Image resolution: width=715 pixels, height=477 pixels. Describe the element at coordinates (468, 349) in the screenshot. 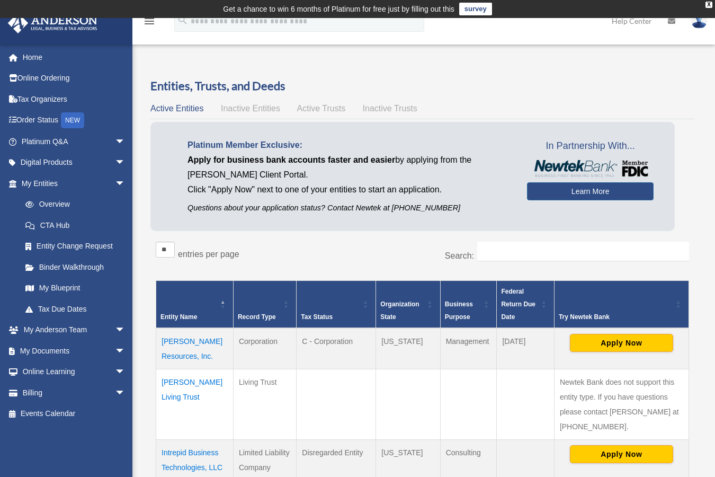

I see `td: Management` at that location.